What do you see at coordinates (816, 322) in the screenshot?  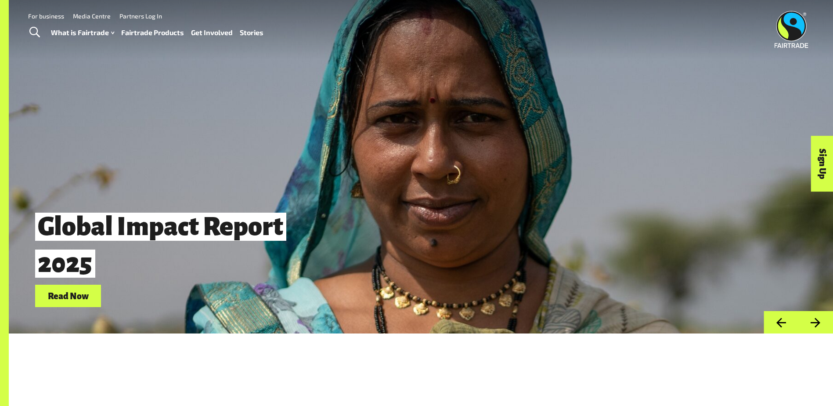 I see `button: Next` at bounding box center [816, 322].